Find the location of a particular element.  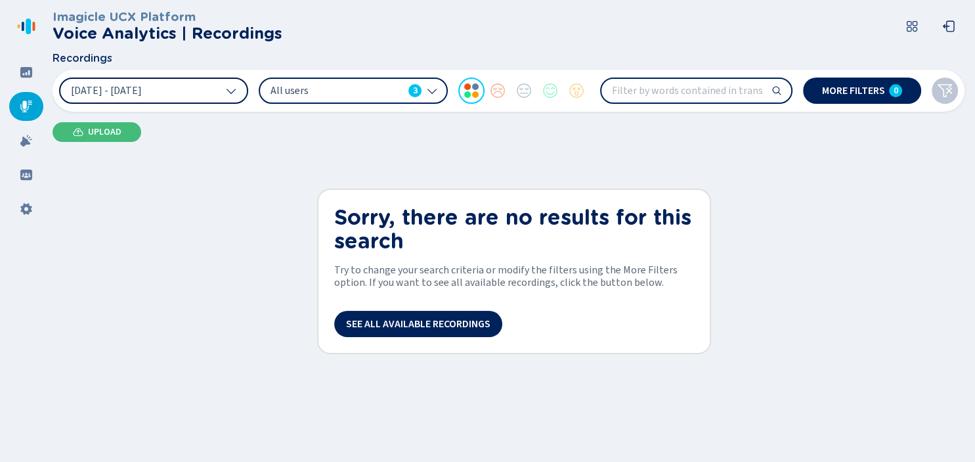

div: Dashboard is located at coordinates (26, 72).